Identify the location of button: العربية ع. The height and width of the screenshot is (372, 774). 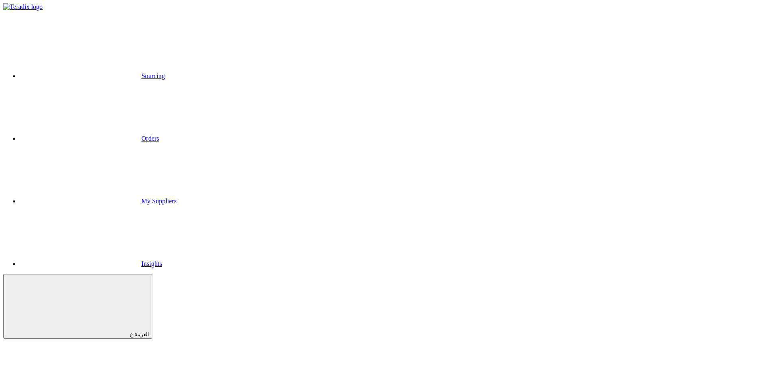
(78, 306).